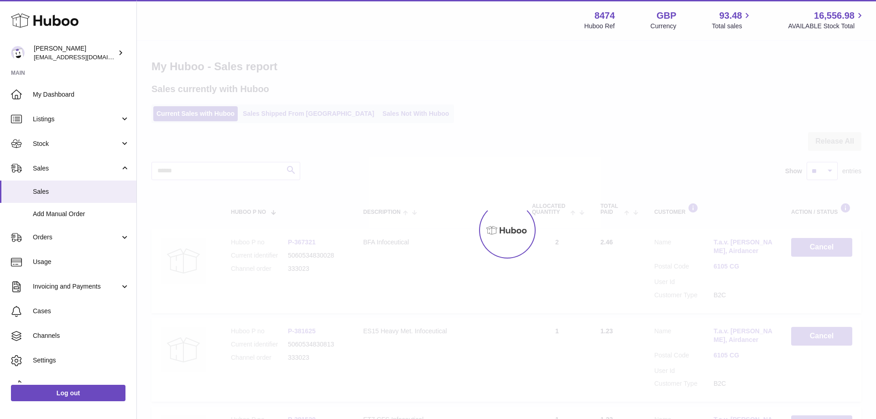 The height and width of the screenshot is (419, 876). I want to click on strong: GBP, so click(666, 16).